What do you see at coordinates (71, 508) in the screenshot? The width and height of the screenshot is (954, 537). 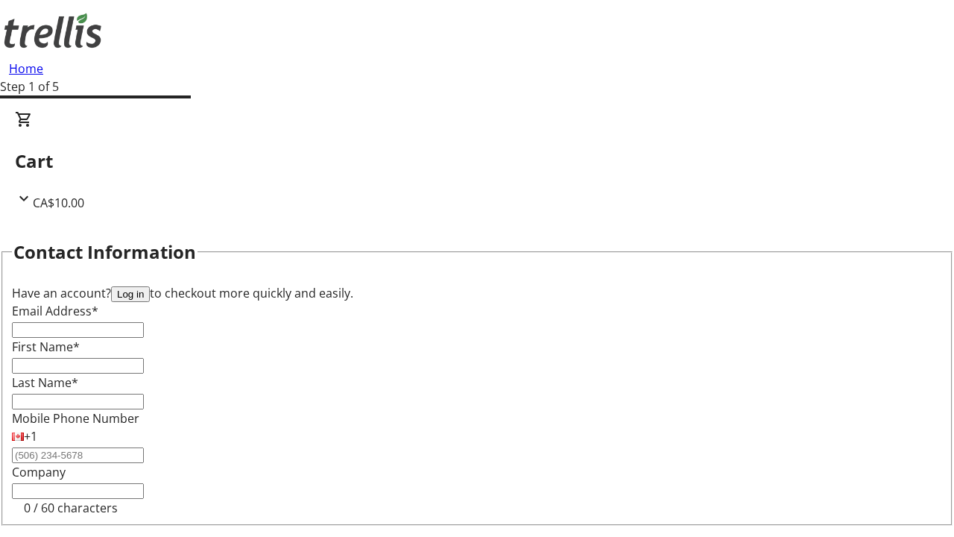 I see `tr-character-limit: 0 / 60 characters` at bounding box center [71, 508].